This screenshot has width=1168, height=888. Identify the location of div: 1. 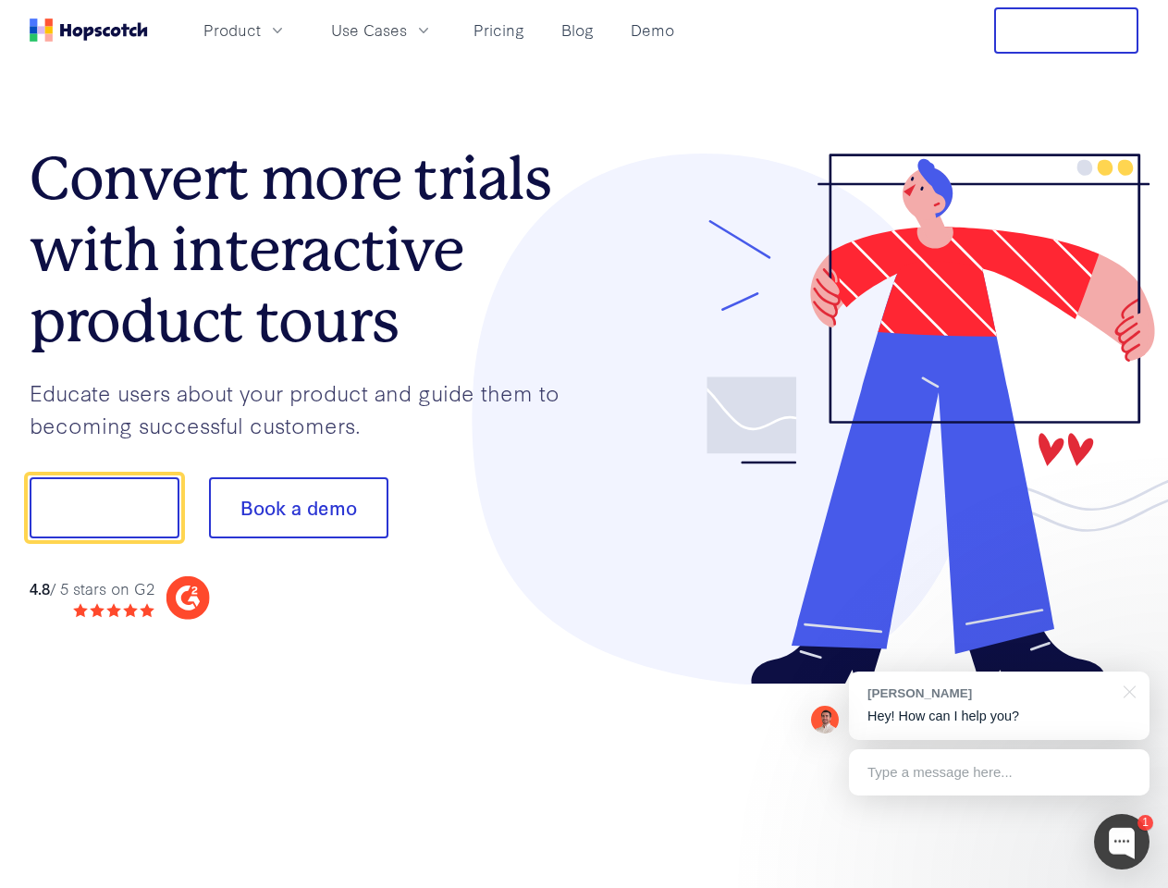
(1145, 822).